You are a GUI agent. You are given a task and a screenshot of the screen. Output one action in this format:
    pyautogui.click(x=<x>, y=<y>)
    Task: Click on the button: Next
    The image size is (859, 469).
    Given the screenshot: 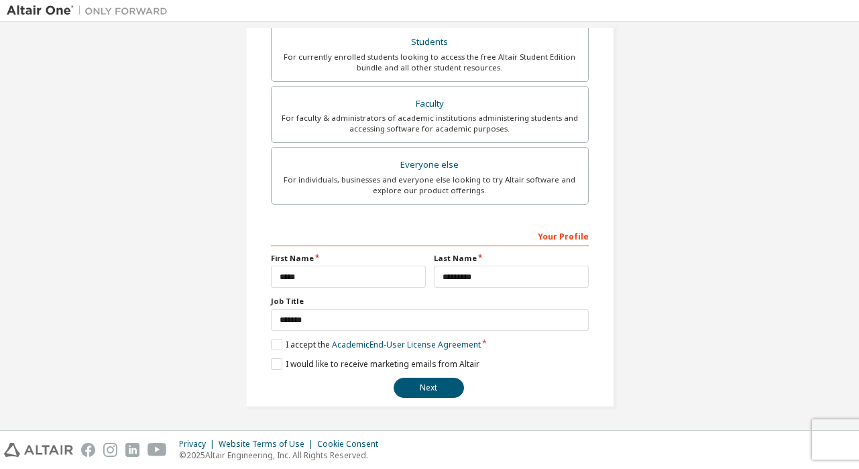 What is the action you would take?
    pyautogui.click(x=429, y=388)
    